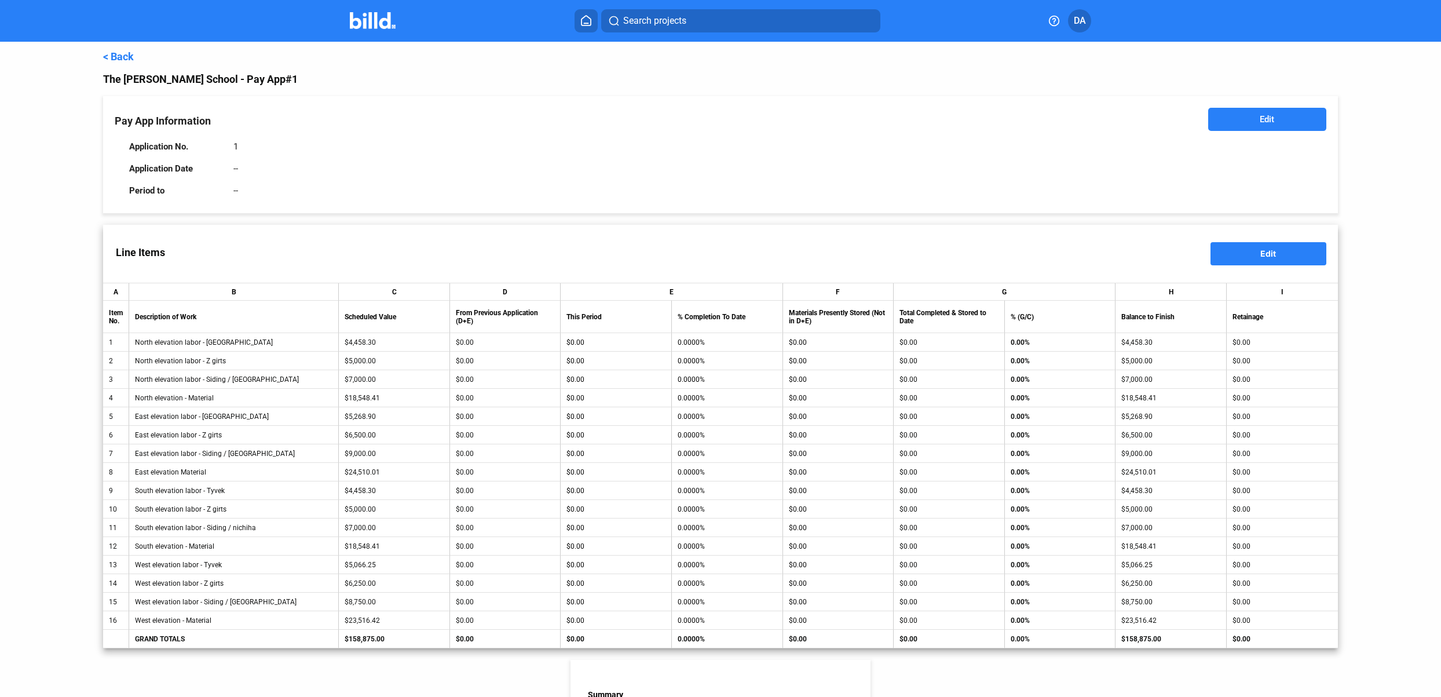 Image resolution: width=1441 pixels, height=697 pixels. What do you see at coordinates (116, 416) in the screenshot?
I see `div: 5` at bounding box center [116, 416].